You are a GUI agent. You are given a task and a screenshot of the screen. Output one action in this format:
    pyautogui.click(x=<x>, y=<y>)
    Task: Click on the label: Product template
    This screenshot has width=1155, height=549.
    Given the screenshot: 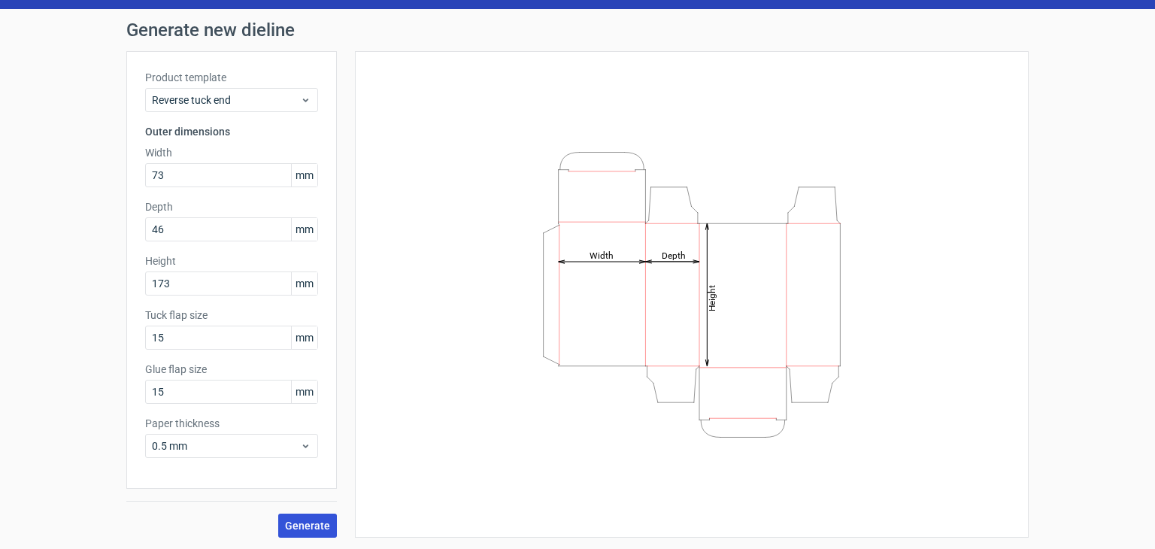 What is the action you would take?
    pyautogui.click(x=232, y=77)
    